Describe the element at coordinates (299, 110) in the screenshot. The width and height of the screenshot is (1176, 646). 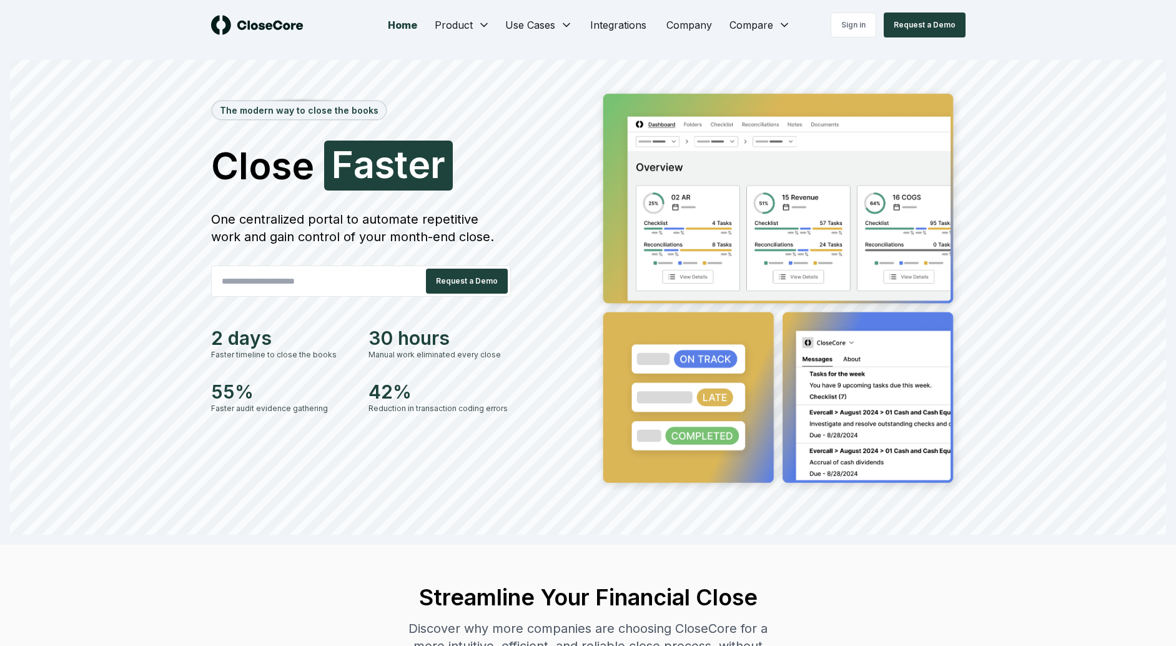
I see `div: The modern way to close the books` at that location.